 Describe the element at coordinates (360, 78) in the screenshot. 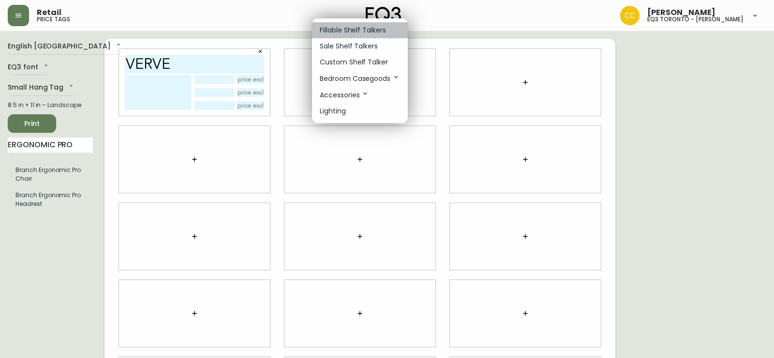

I see `p: Bedroom Casegoods` at that location.